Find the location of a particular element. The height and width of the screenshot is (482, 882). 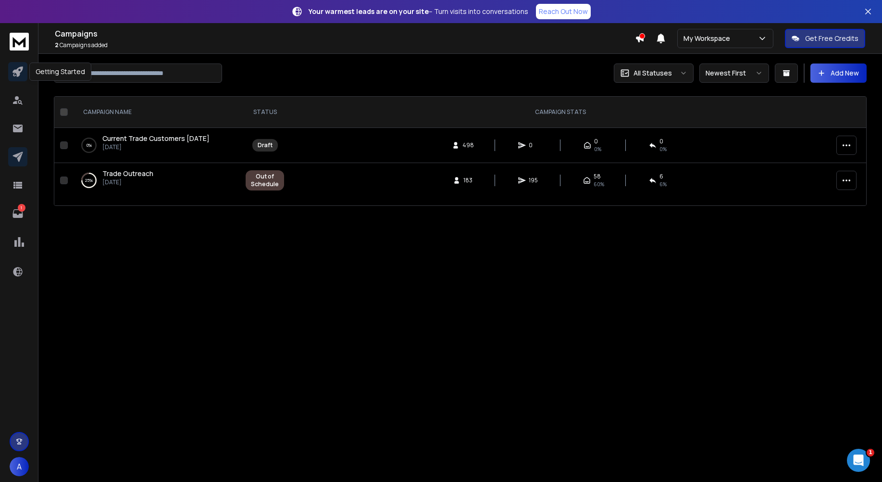

p: Get Free Credits is located at coordinates (832, 38).